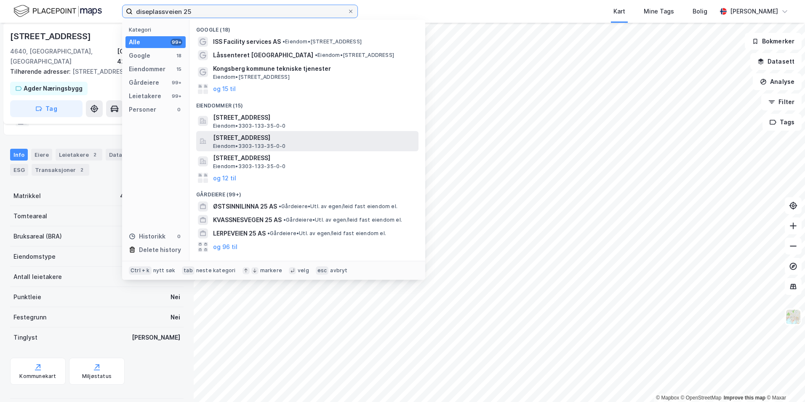 This screenshot has width=805, height=402. I want to click on div: Datasett, so click(121, 155).